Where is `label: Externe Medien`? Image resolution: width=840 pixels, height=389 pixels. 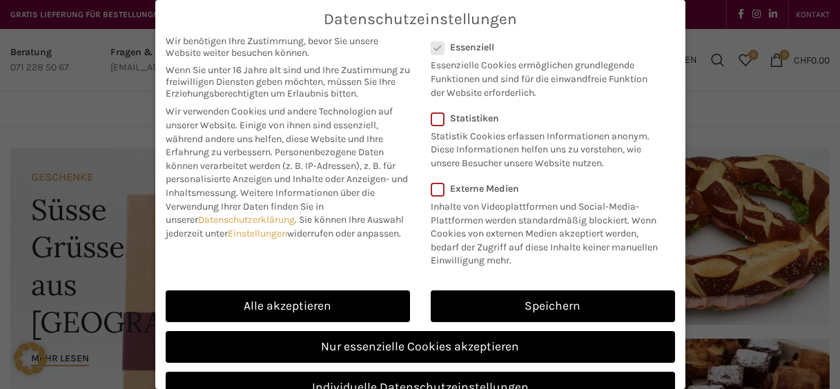 label: Externe Medien is located at coordinates (548, 188).